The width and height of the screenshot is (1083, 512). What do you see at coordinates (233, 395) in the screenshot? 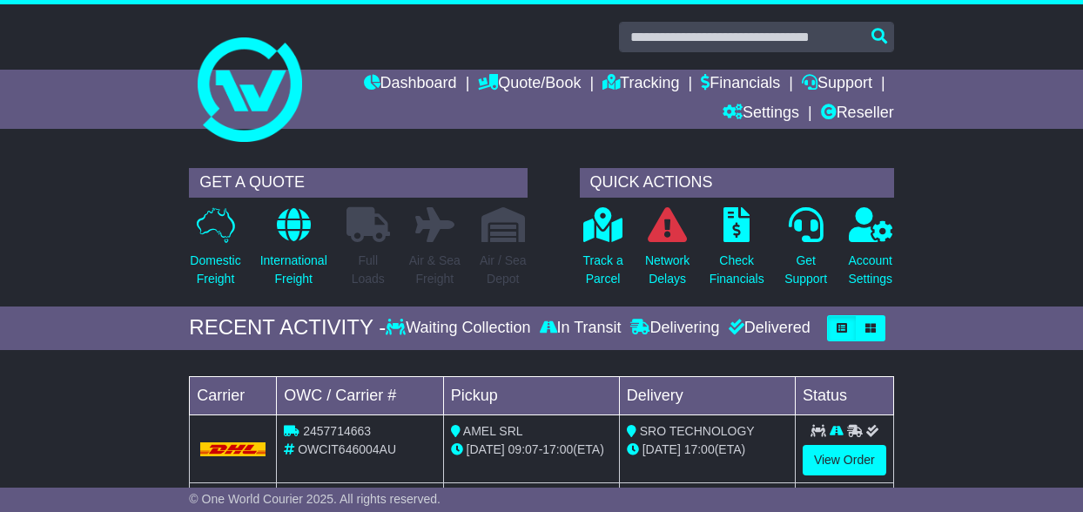
I see `td: Carrier` at bounding box center [233, 395].